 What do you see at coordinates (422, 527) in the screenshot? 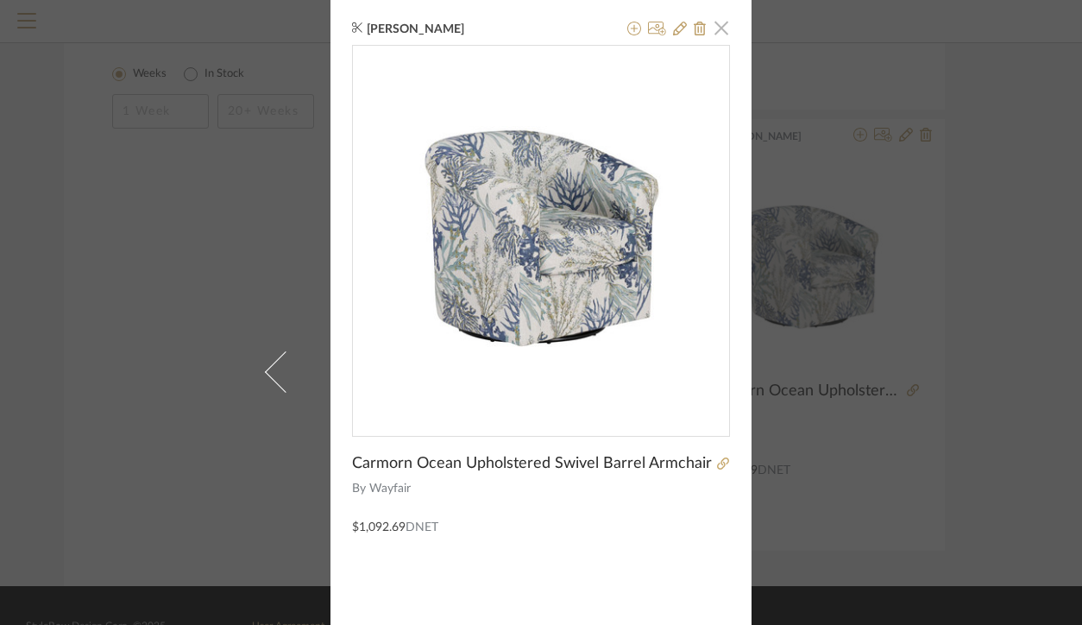
I see `span: DNET` at bounding box center [422, 527].